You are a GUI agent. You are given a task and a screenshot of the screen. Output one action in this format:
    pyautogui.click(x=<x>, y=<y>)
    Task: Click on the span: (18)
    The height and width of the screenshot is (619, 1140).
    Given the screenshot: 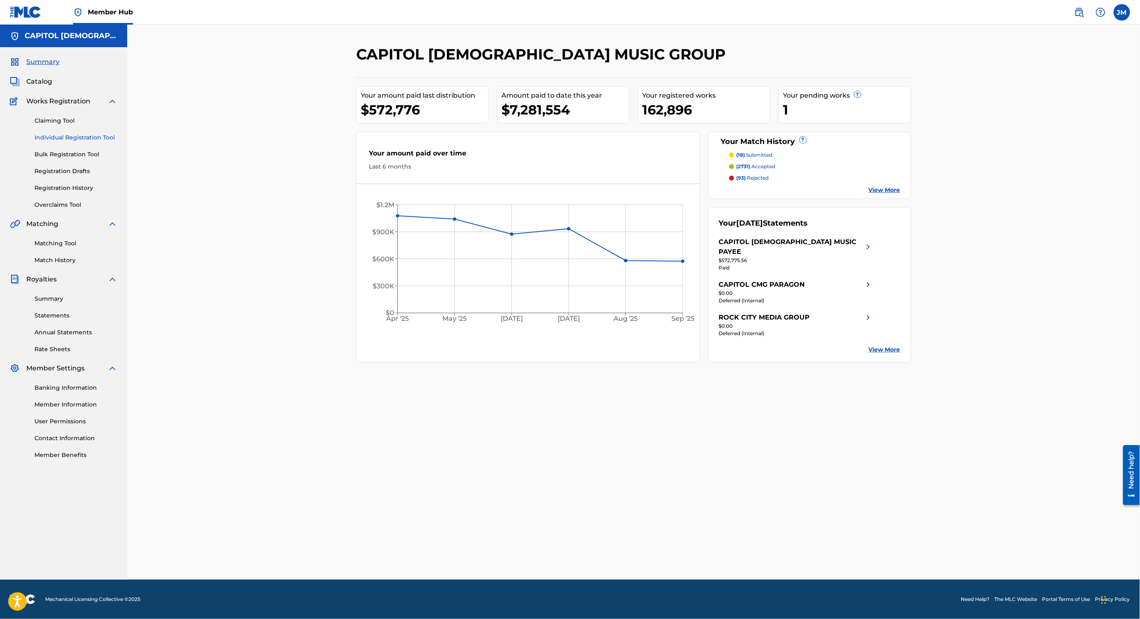 What is the action you would take?
    pyautogui.click(x=741, y=155)
    